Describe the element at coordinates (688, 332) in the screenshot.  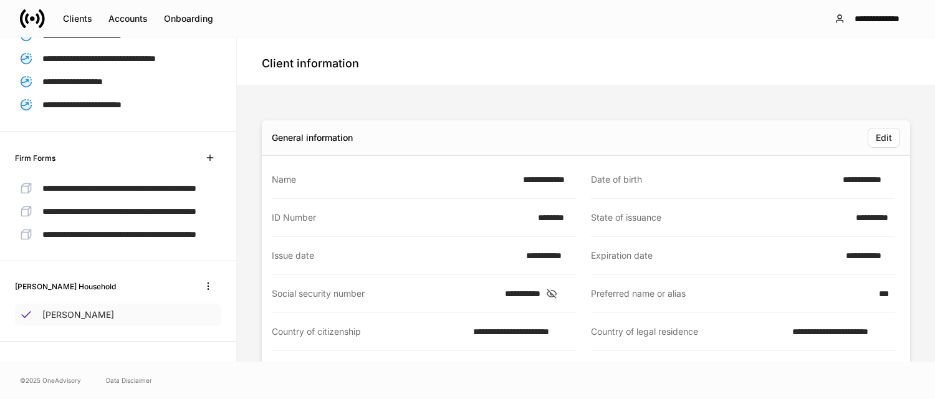
I see `div: Country of legal residence` at that location.